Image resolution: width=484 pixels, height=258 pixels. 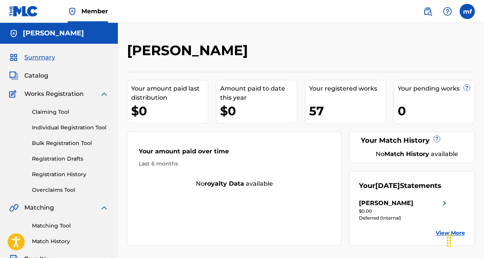 What do you see at coordinates (450, 233) in the screenshot?
I see `a: View More` at bounding box center [450, 233].